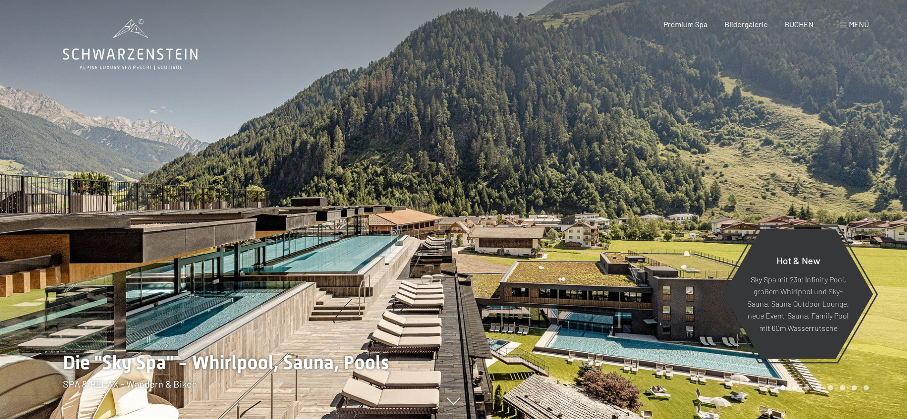 This screenshot has height=419, width=907. I want to click on span: Menü, so click(859, 24).